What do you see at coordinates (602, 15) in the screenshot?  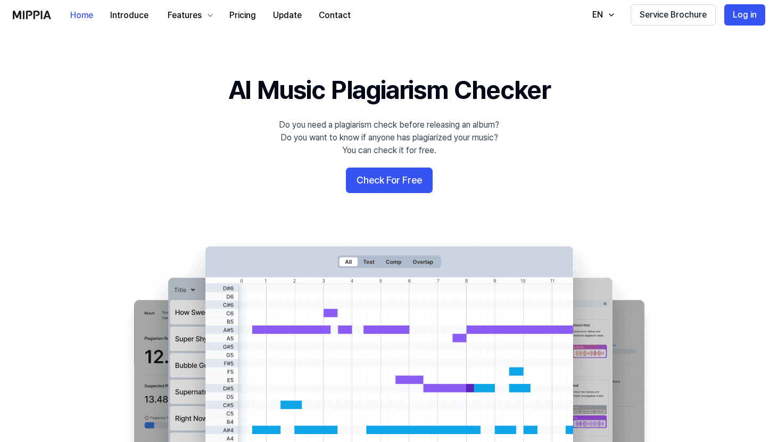 I see `button: EN` at bounding box center [602, 15].